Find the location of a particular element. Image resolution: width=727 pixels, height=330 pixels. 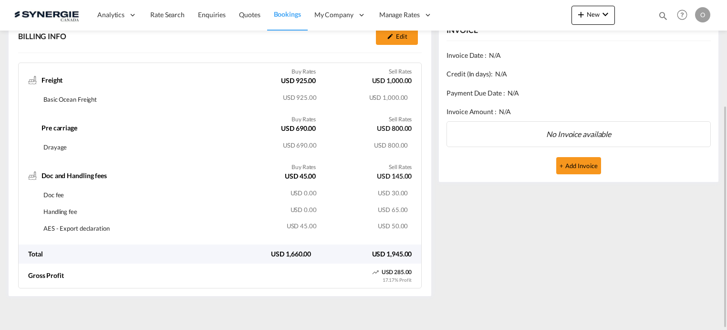

span: Doc and Handling fees is located at coordinates (74, 176).